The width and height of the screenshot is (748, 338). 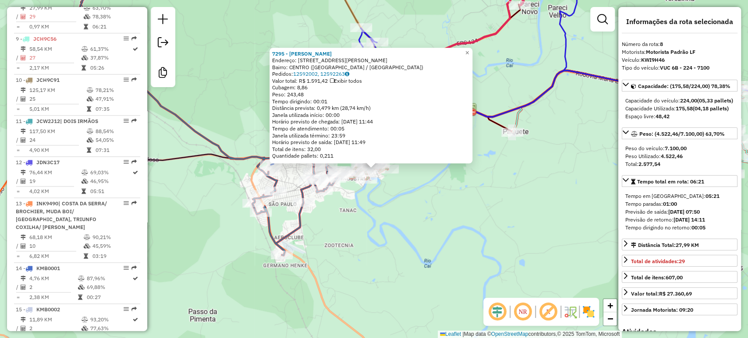 What do you see at coordinates (53, 298) in the screenshot?
I see `td: 2,38 KM` at bounding box center [53, 298].